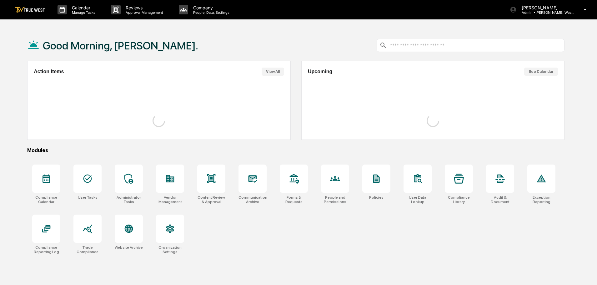  What do you see at coordinates (82, 7) in the screenshot?
I see `p: Calendar` at bounding box center [82, 7].